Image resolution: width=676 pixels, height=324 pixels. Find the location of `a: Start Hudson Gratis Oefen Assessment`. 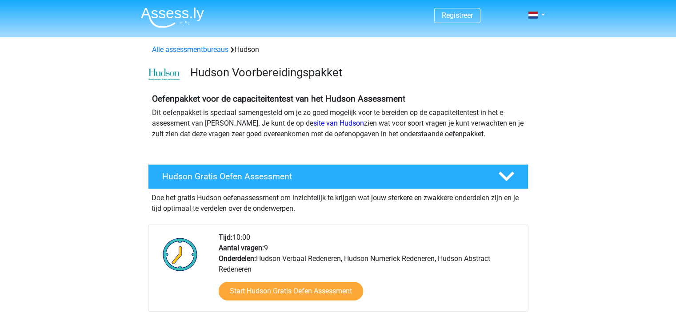

a: Start Hudson Gratis Oefen Assessment is located at coordinates (291, 291).